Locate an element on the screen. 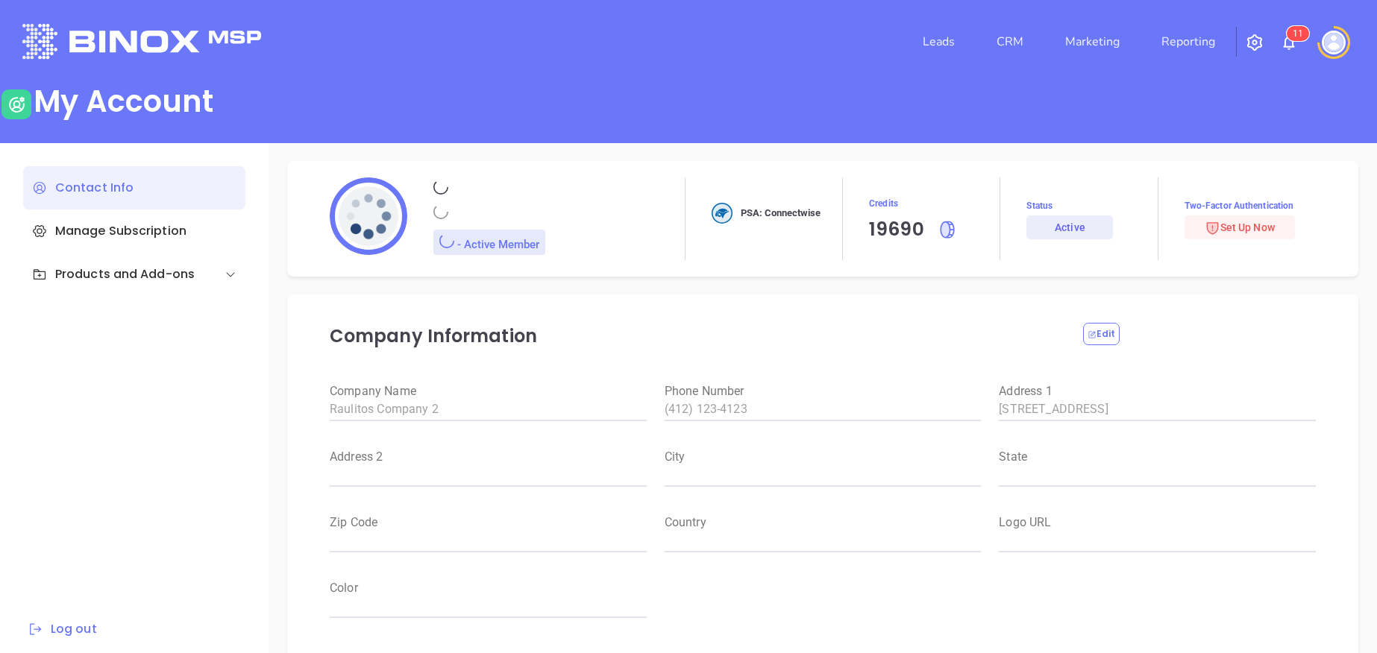  label: Phone Number is located at coordinates (823, 392).